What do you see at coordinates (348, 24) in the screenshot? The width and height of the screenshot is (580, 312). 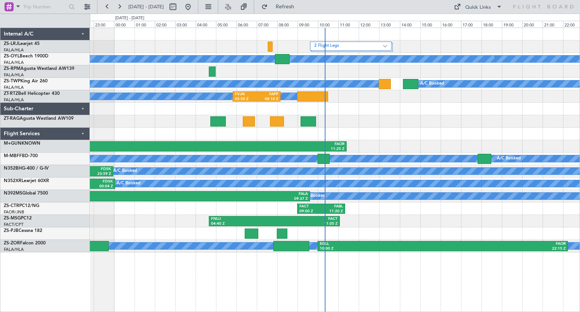 I see `div: 11:00` at bounding box center [348, 24].